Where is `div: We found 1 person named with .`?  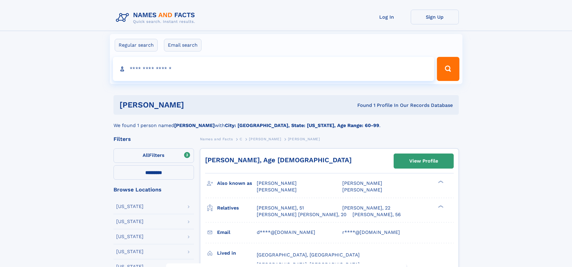 div: We found 1 person named with . is located at coordinates (286, 122).